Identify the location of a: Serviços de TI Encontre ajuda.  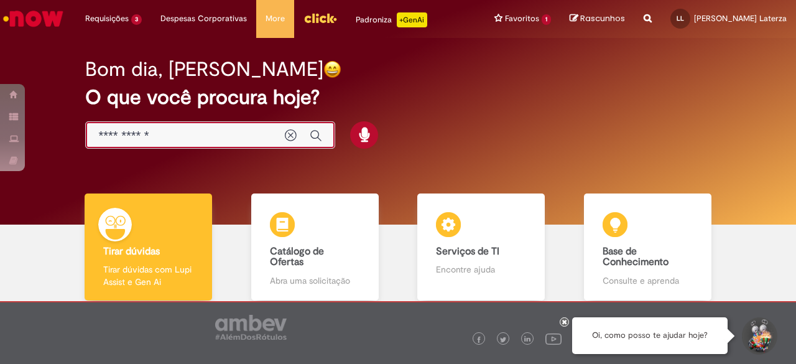
(481, 247).